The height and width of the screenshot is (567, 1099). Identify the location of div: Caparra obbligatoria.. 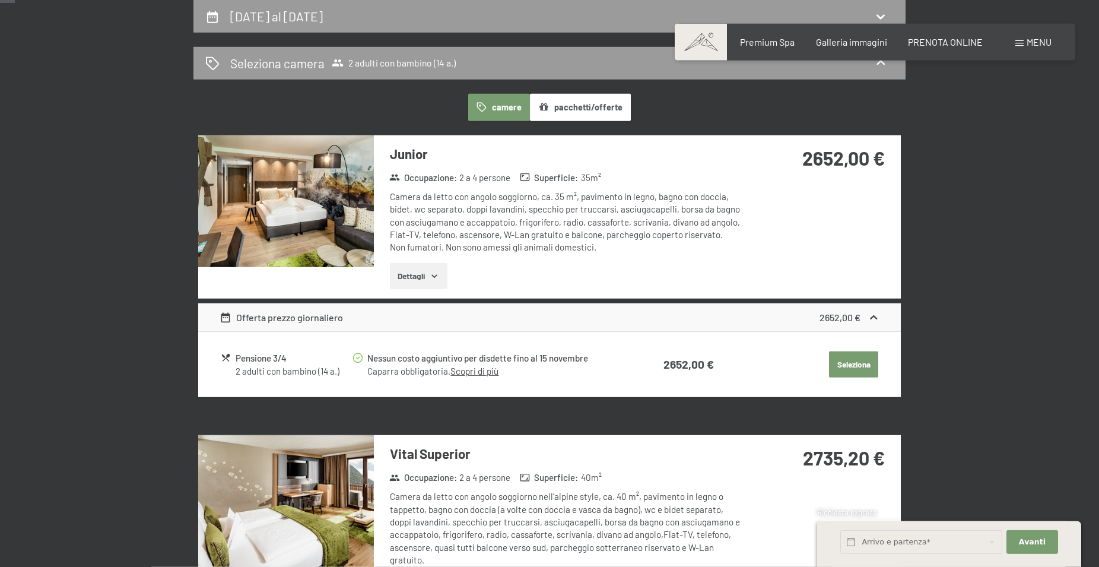
(491, 371).